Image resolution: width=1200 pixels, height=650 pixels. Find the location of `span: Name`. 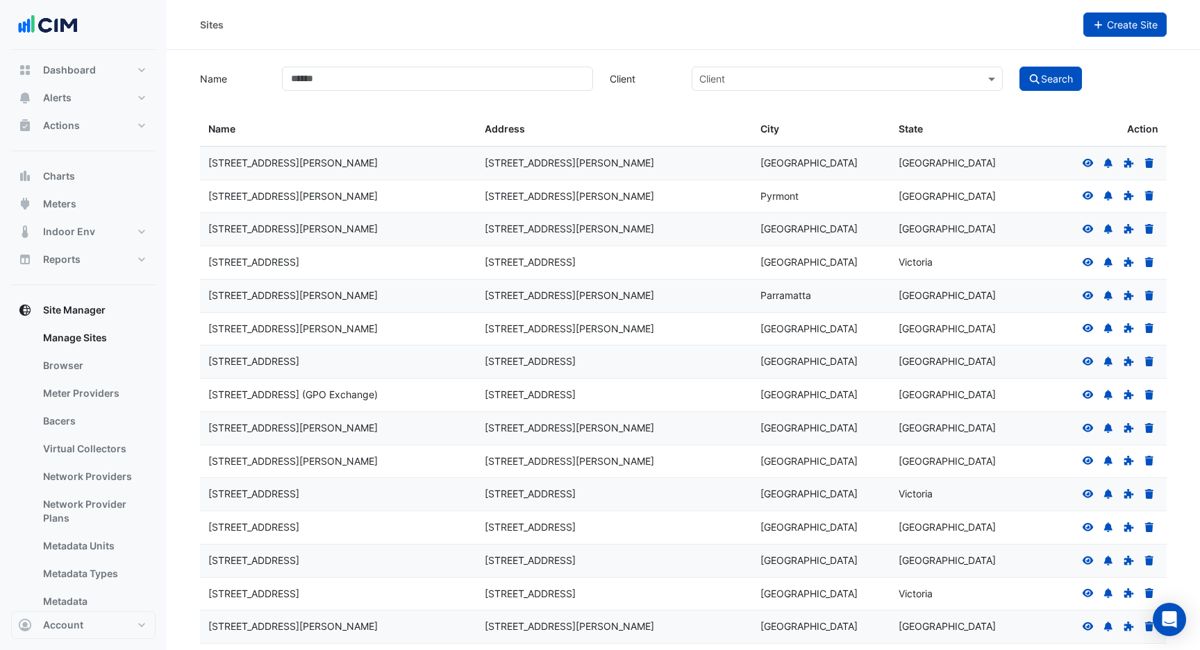

span: Name is located at coordinates (221, 128).